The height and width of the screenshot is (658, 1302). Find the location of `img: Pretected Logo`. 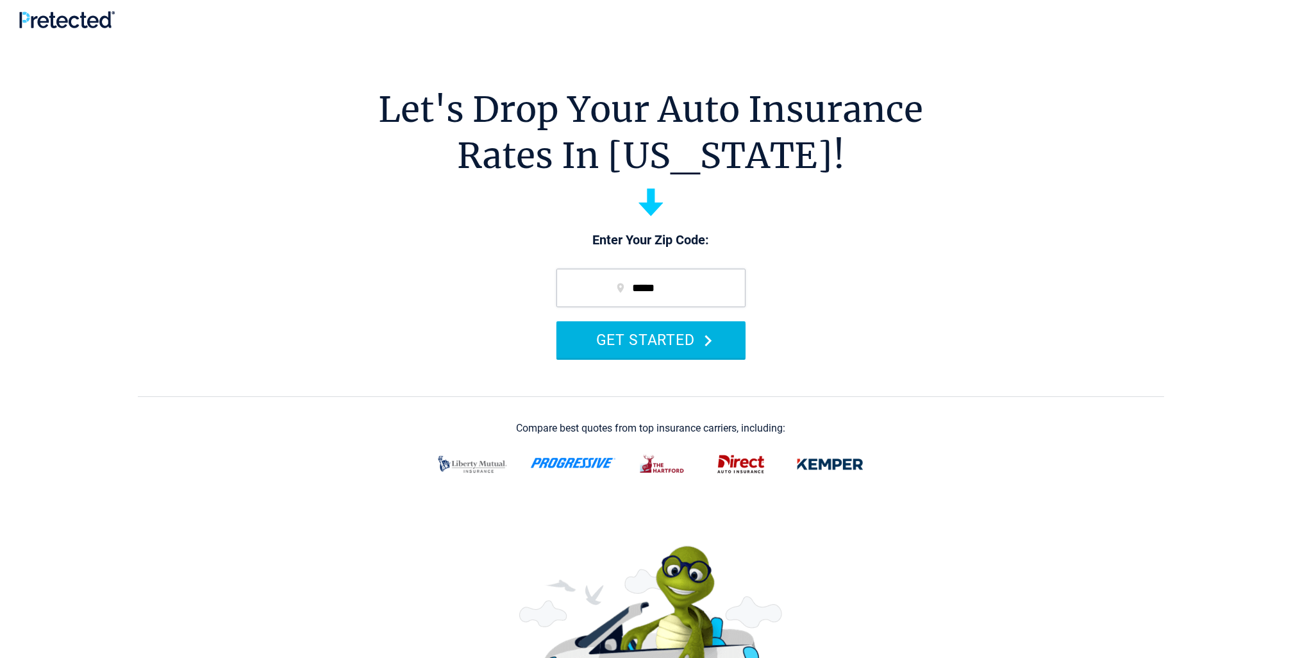

img: Pretected Logo is located at coordinates (67, 19).